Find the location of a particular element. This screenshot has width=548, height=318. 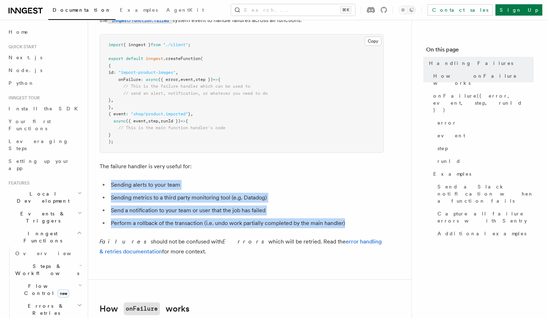

kbd: ⌘K is located at coordinates (346, 10).